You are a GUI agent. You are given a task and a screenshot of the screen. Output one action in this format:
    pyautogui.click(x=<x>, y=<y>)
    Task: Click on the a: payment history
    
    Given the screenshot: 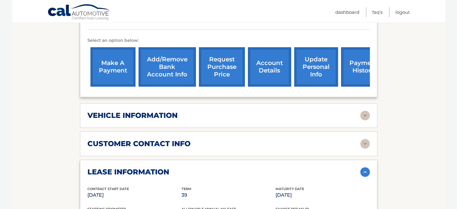 What is the action you would take?
    pyautogui.click(x=364, y=67)
    